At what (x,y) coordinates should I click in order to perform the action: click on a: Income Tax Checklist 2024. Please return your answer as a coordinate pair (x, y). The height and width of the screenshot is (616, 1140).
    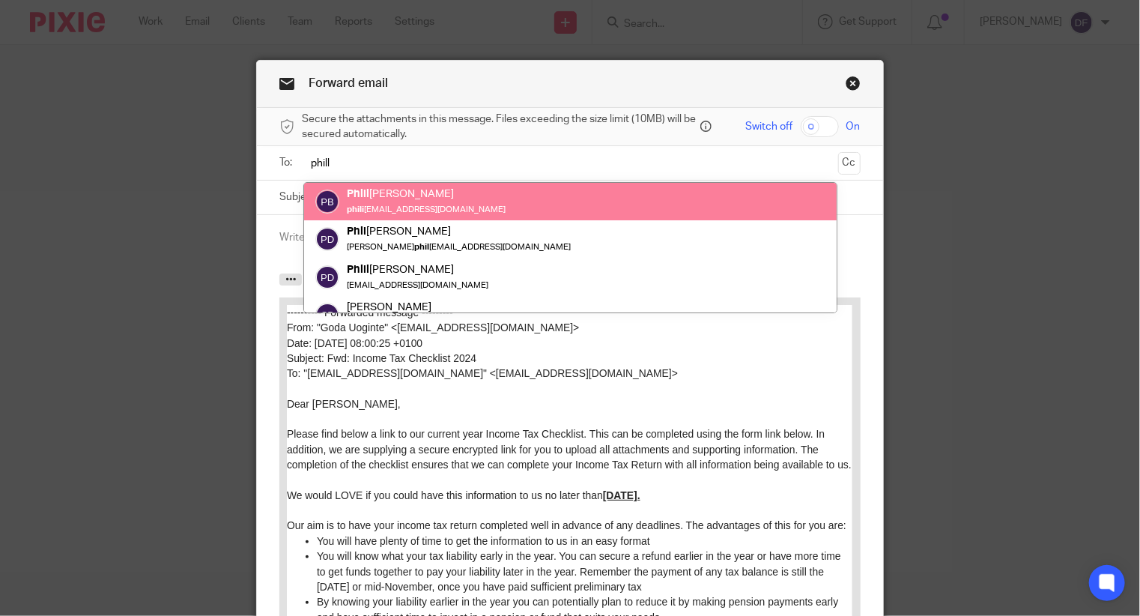
    Looking at the image, I should click on (281, 449).